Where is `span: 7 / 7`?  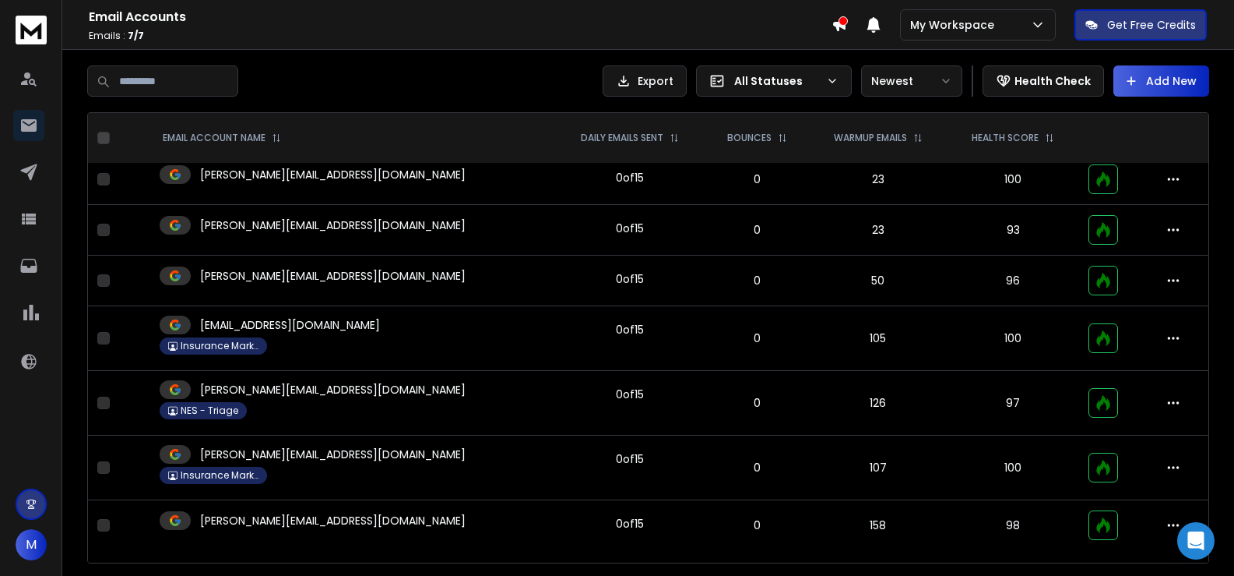
span: 7 / 7 is located at coordinates (136, 35).